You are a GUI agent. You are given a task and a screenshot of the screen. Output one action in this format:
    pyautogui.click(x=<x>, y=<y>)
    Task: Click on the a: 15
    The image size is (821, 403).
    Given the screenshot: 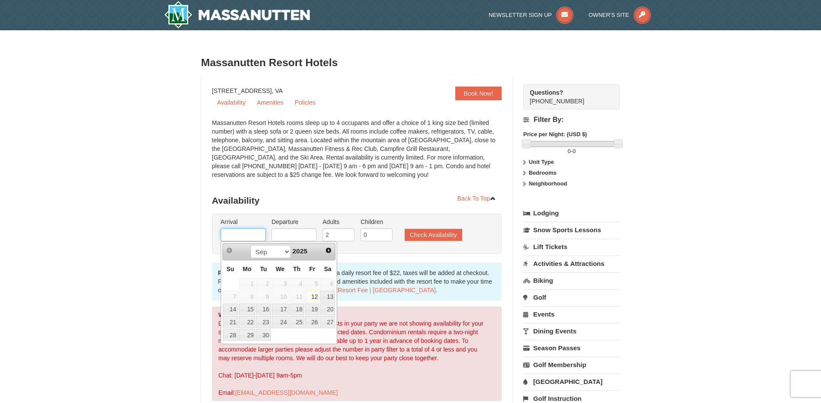 What is the action you would take?
    pyautogui.click(x=247, y=310)
    